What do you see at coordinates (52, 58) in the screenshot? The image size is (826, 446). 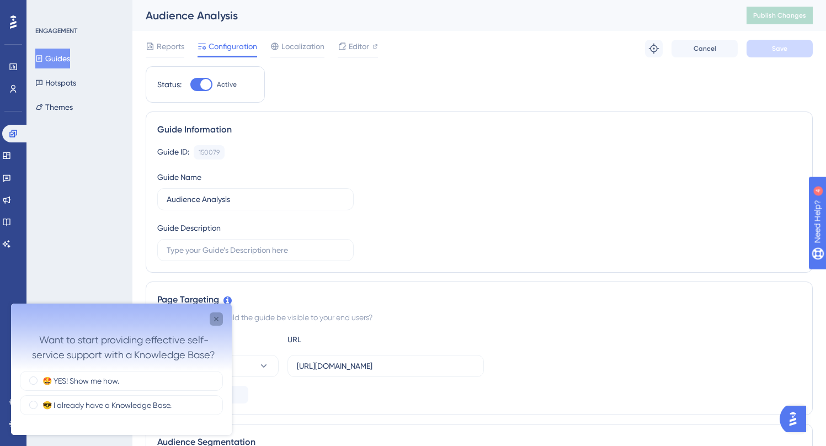 I see `button: Guides` at bounding box center [52, 58].